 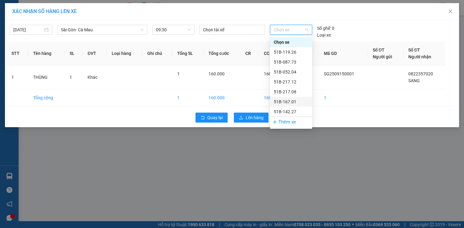 I want to click on div: 51B-087.73, so click(x=291, y=62).